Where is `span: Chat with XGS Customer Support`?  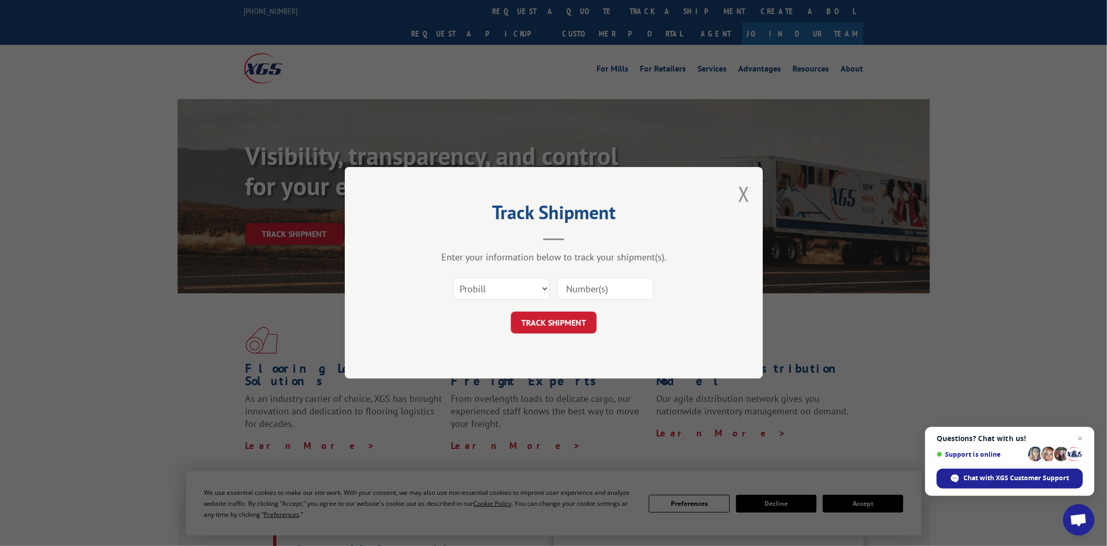
span: Chat with XGS Customer Support is located at coordinates (1017, 479).